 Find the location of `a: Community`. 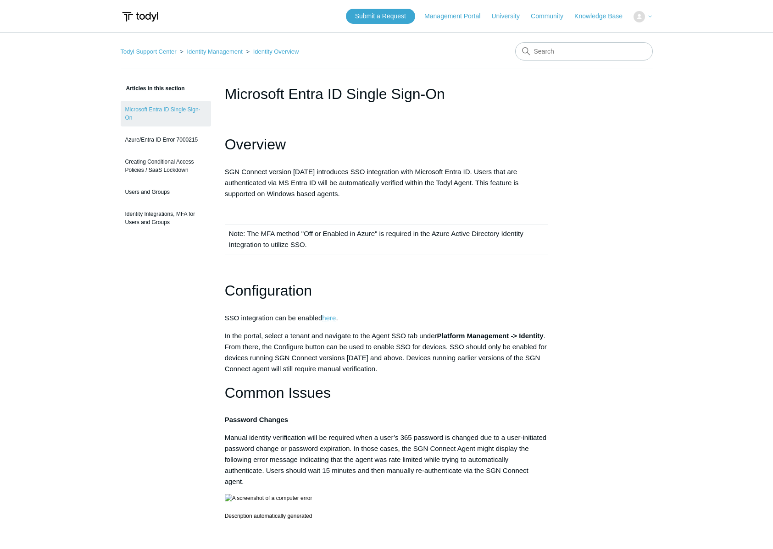

a: Community is located at coordinates (551, 16).